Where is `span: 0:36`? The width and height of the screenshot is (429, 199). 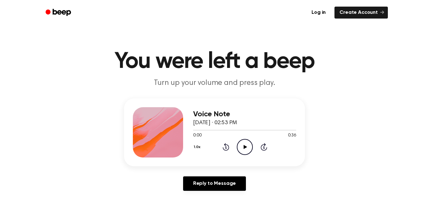 span: 0:36 is located at coordinates (292, 135).